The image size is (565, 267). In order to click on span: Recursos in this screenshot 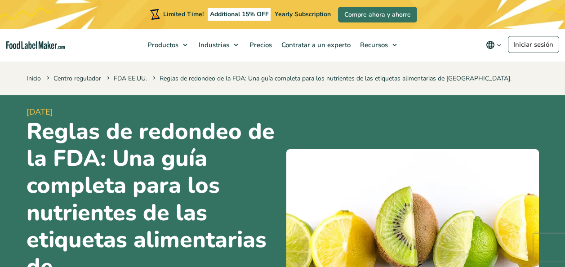, I will do `click(373, 45)`.